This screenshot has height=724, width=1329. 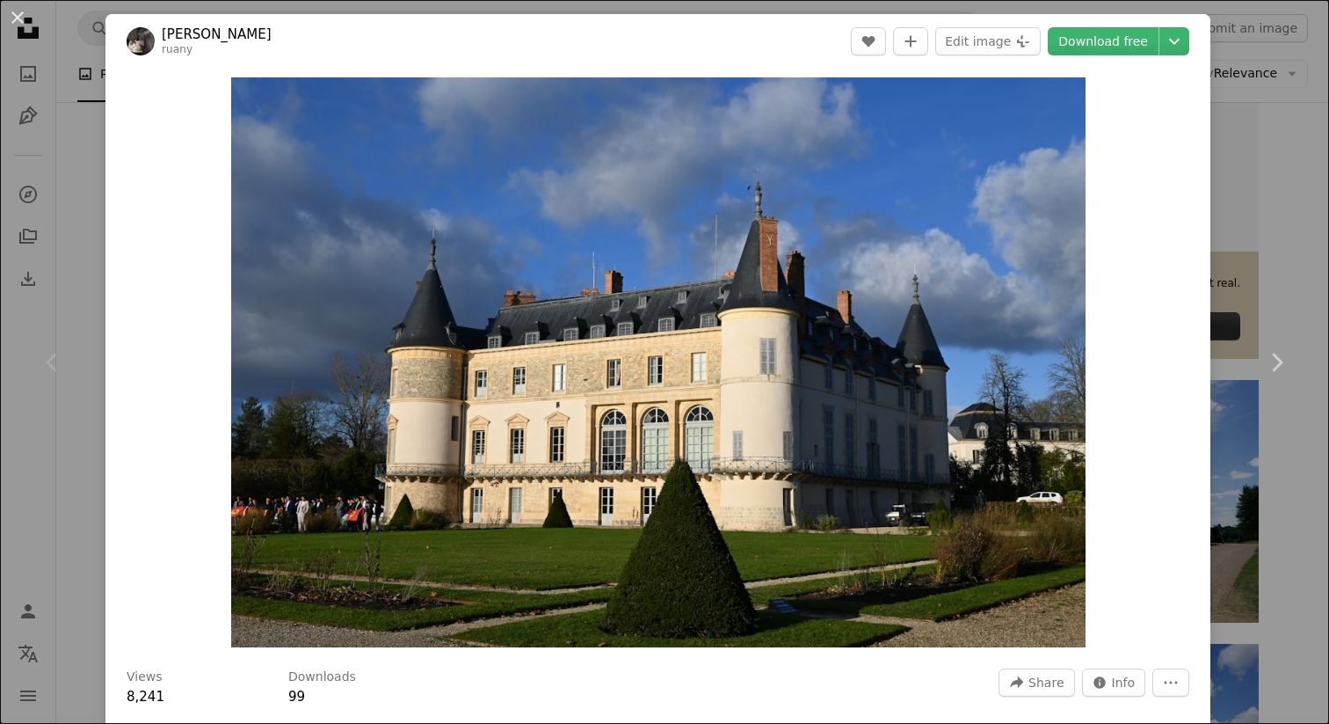 I want to click on a: Next, so click(x=1277, y=362).